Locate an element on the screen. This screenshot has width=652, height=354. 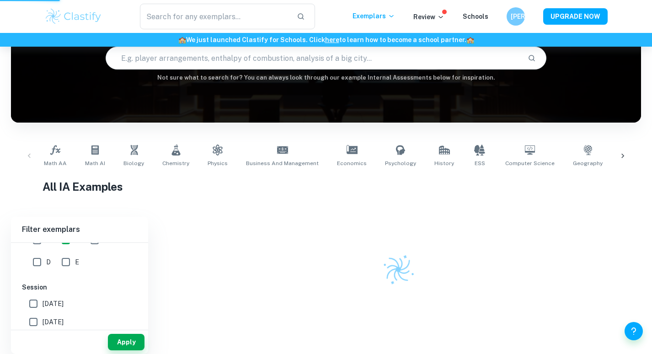
button: Search is located at coordinates (532, 58).